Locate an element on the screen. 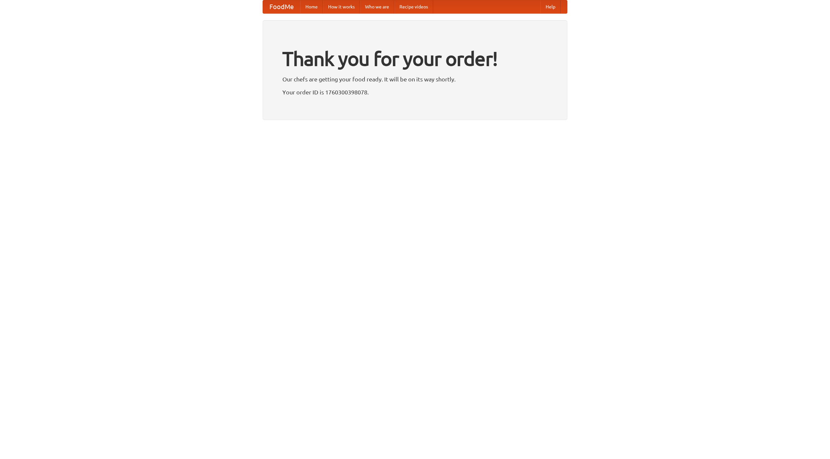 This screenshot has height=459, width=830. a: Help is located at coordinates (550, 7).